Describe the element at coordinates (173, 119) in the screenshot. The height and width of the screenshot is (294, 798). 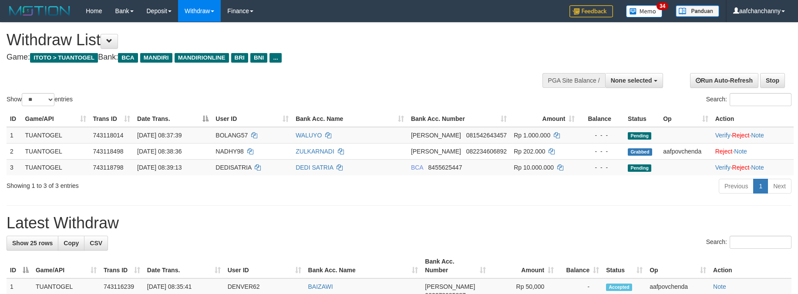
I see `th: Date Trans.: activate to sort column descending` at that location.